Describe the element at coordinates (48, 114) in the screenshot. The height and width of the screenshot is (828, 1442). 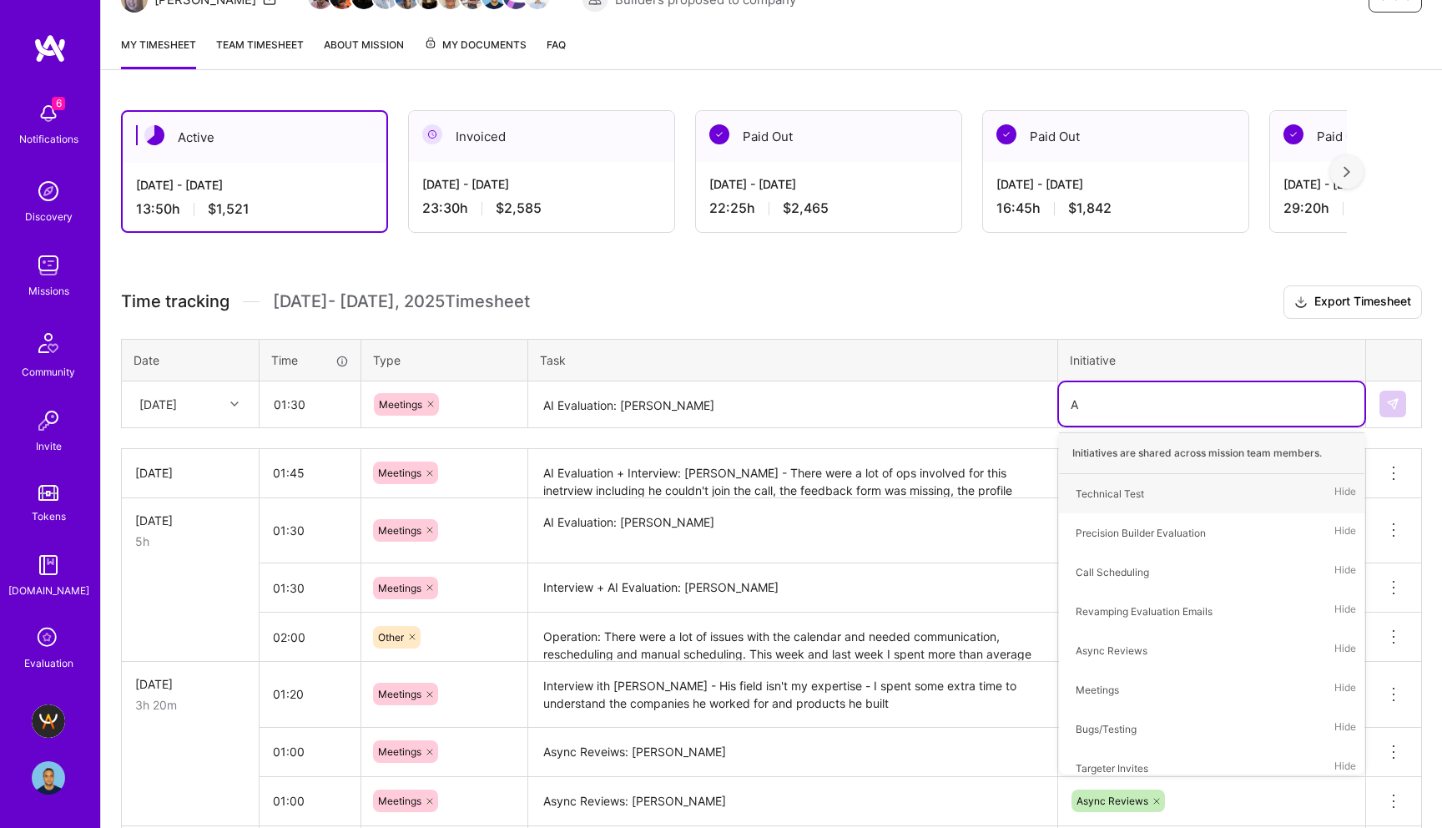
I see `img: bell` at that location.